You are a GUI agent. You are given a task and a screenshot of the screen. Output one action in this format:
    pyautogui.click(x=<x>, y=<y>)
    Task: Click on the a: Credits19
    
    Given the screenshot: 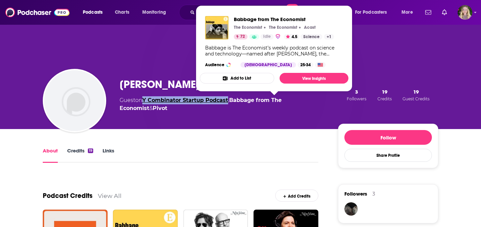 What is the action you would take?
    pyautogui.click(x=80, y=155)
    